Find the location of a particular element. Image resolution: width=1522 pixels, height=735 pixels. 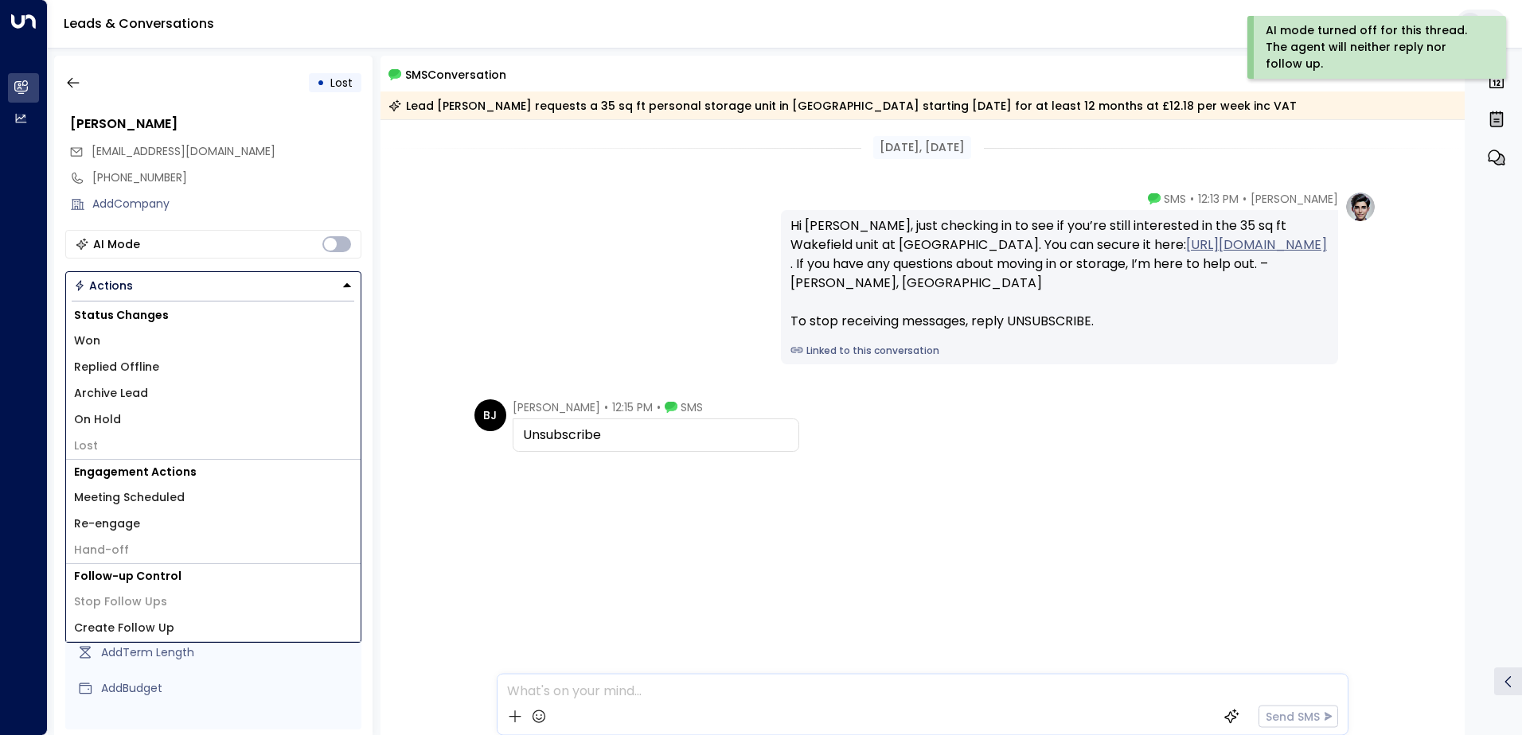

span: Hand-off is located at coordinates (101, 550).